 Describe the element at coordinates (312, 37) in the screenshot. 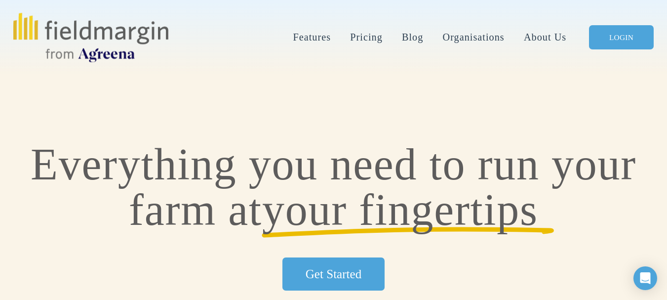

I see `a: folder dropdown` at that location.